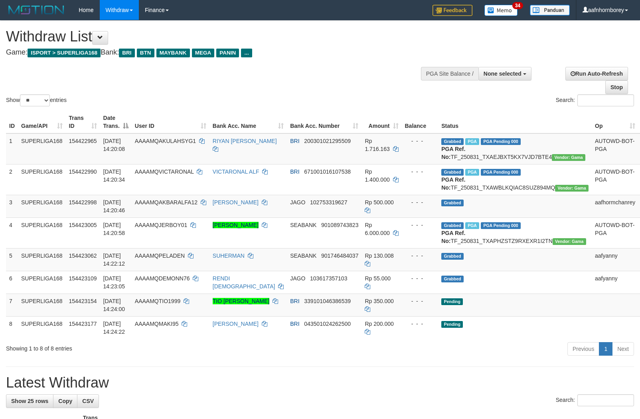 The width and height of the screenshot is (640, 419). Describe the element at coordinates (377, 229) in the screenshot. I see `span: Rp 6.000.000` at that location.